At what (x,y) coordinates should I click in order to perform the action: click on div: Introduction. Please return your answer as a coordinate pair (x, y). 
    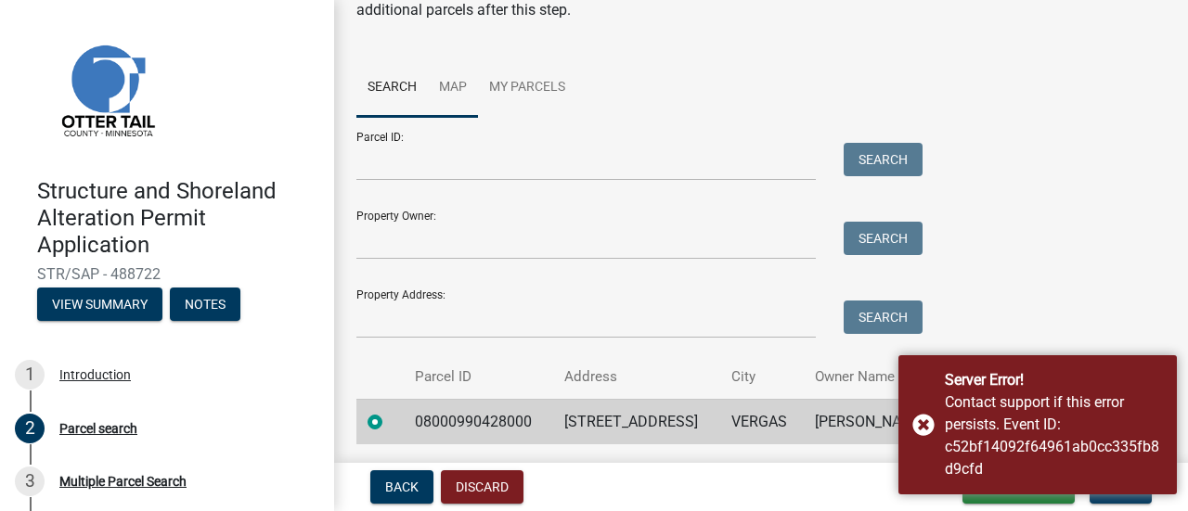
    Looking at the image, I should click on (95, 375).